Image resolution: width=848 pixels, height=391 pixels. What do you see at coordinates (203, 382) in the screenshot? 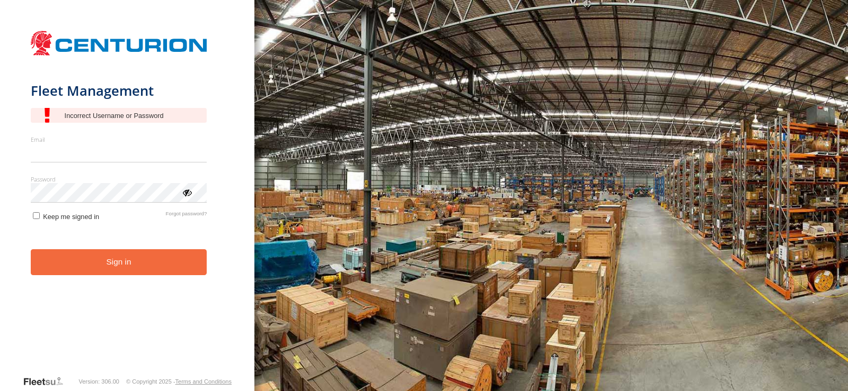
I see `a: Terms and Conditions` at bounding box center [203, 382].